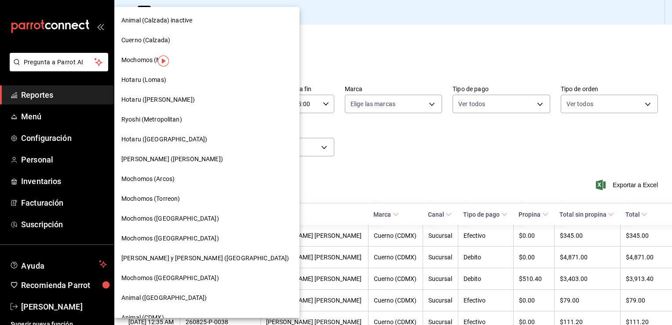  I want to click on span: Mochomos (Mty), so click(145, 60).